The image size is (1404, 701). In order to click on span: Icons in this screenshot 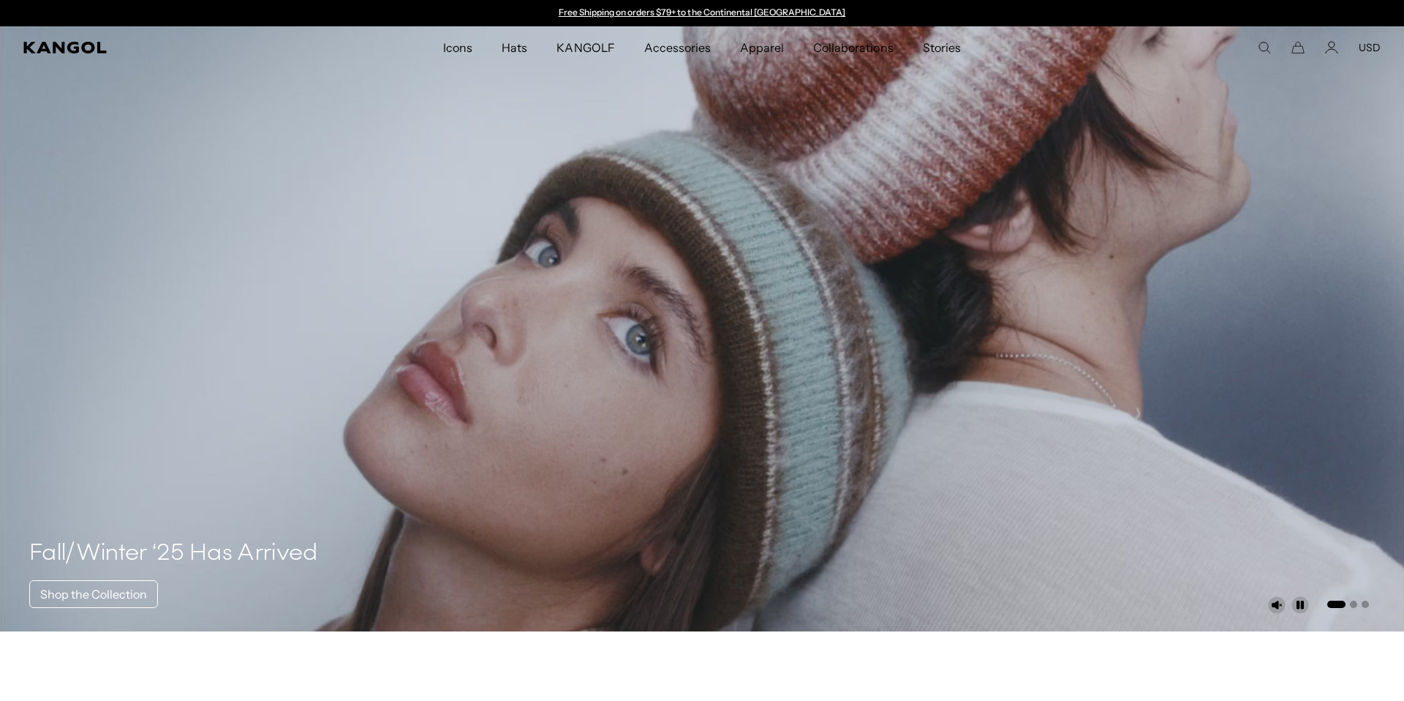, I will do `click(458, 48)`.